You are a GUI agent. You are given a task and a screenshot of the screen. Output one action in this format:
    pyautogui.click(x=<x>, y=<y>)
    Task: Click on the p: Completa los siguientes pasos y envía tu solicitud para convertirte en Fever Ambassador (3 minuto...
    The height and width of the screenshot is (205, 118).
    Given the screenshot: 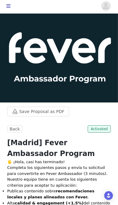 What is the action you would take?
    pyautogui.click(x=59, y=176)
    